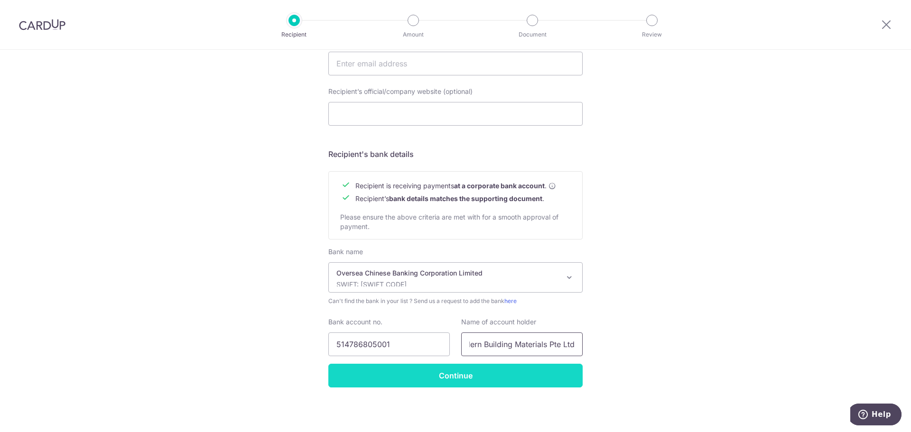 The height and width of the screenshot is (432, 911). What do you see at coordinates (42, 25) in the screenshot?
I see `img: CardUp` at bounding box center [42, 25].